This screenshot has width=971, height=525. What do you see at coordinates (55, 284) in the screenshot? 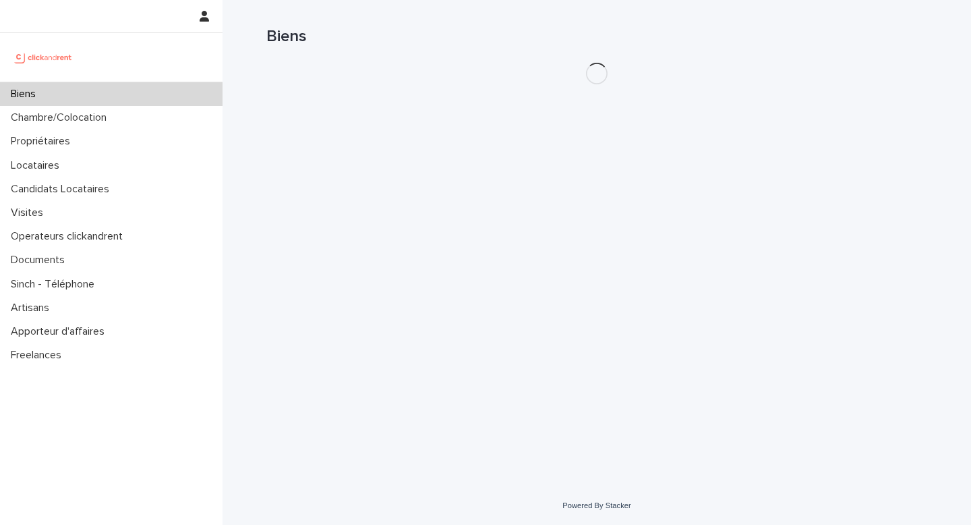
I see `p: Sinch - Téléphone` at bounding box center [55, 284].